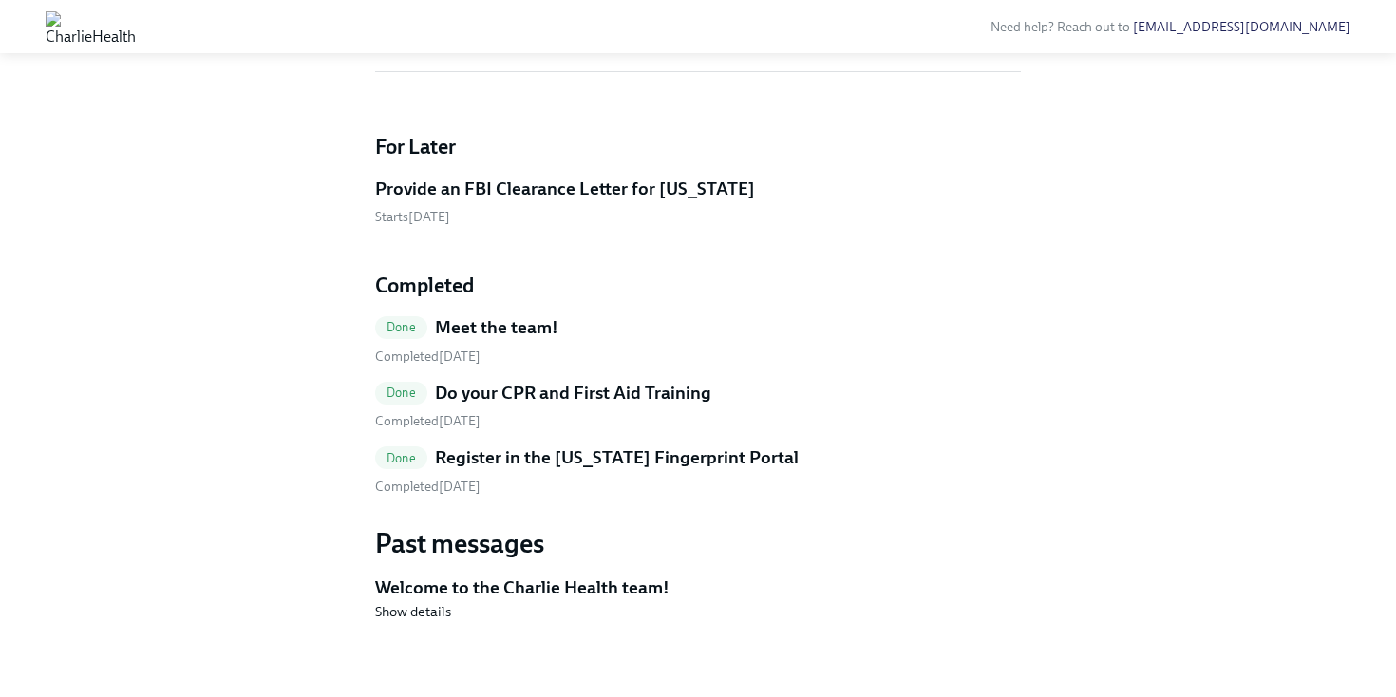 This screenshot has height=697, width=1396. I want to click on span: Sunday, August 10th 2025, 12:42 pm, so click(427, 356).